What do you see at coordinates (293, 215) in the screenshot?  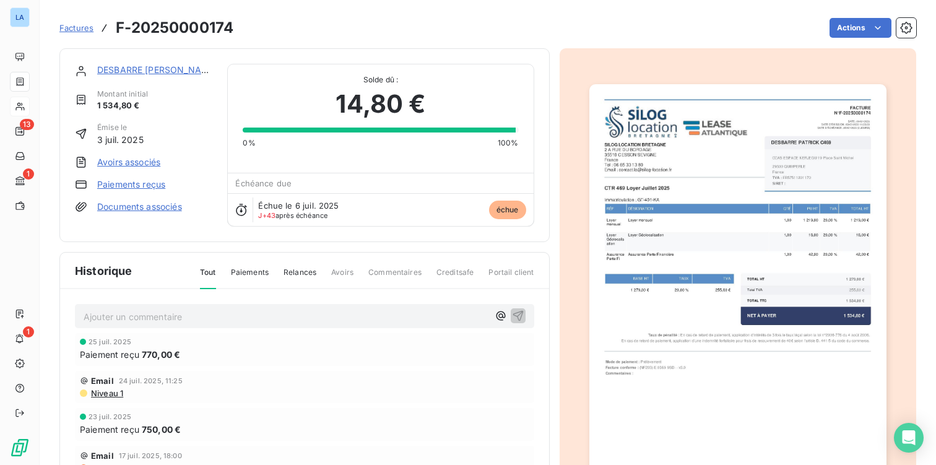 I see `span: après échéance` at bounding box center [293, 215].